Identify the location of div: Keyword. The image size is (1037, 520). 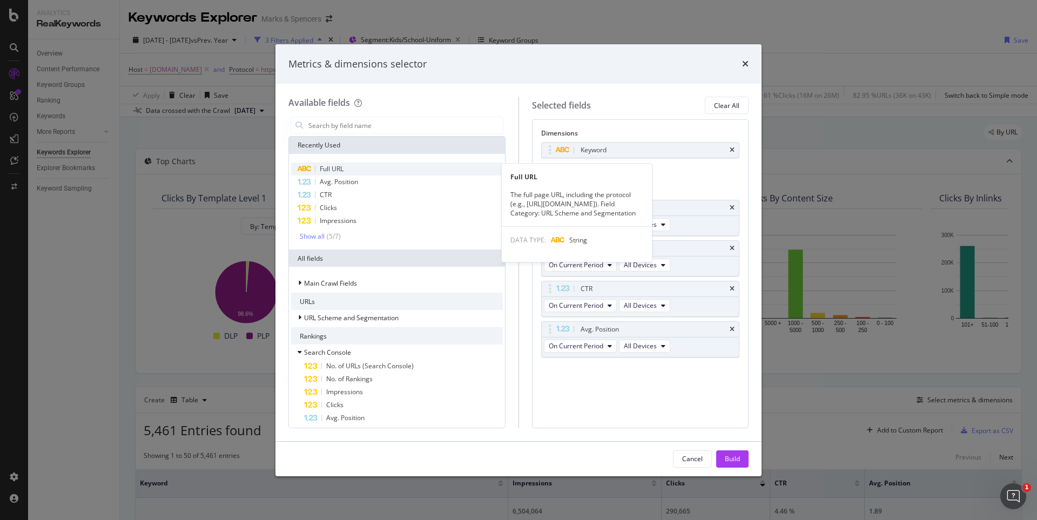
(593, 150).